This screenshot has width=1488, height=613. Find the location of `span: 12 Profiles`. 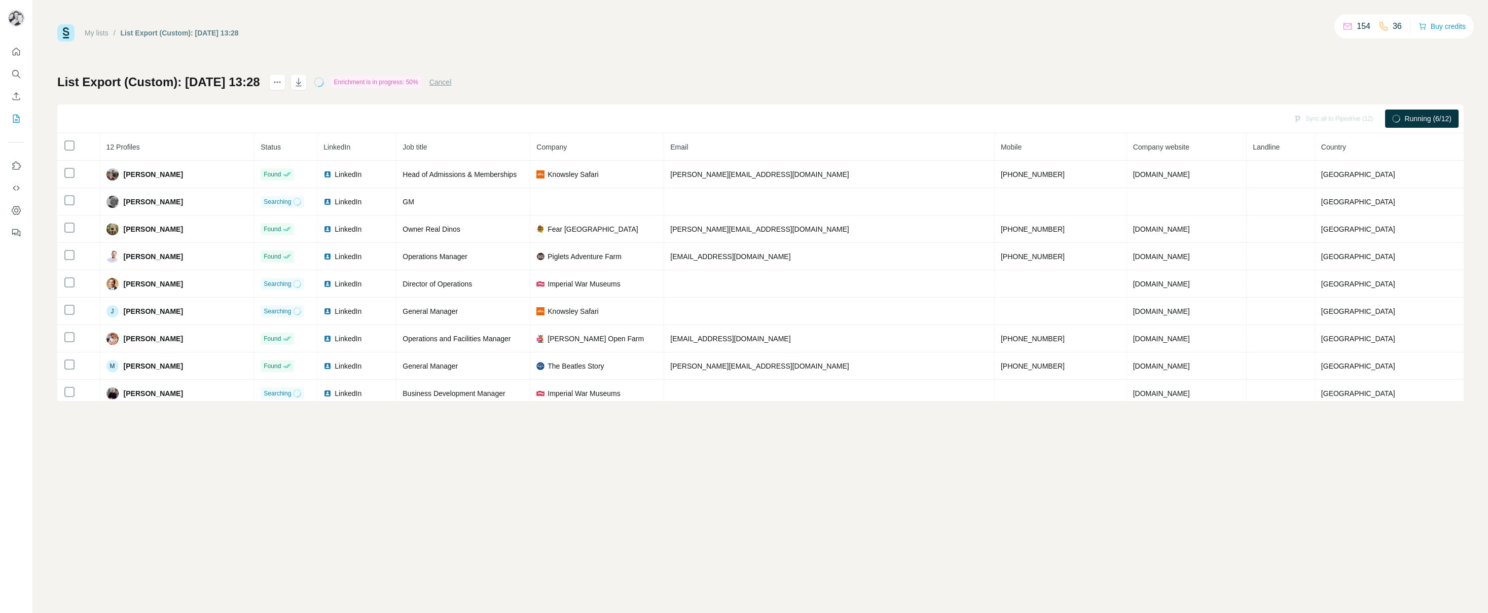

span: 12 Profiles is located at coordinates (123, 147).